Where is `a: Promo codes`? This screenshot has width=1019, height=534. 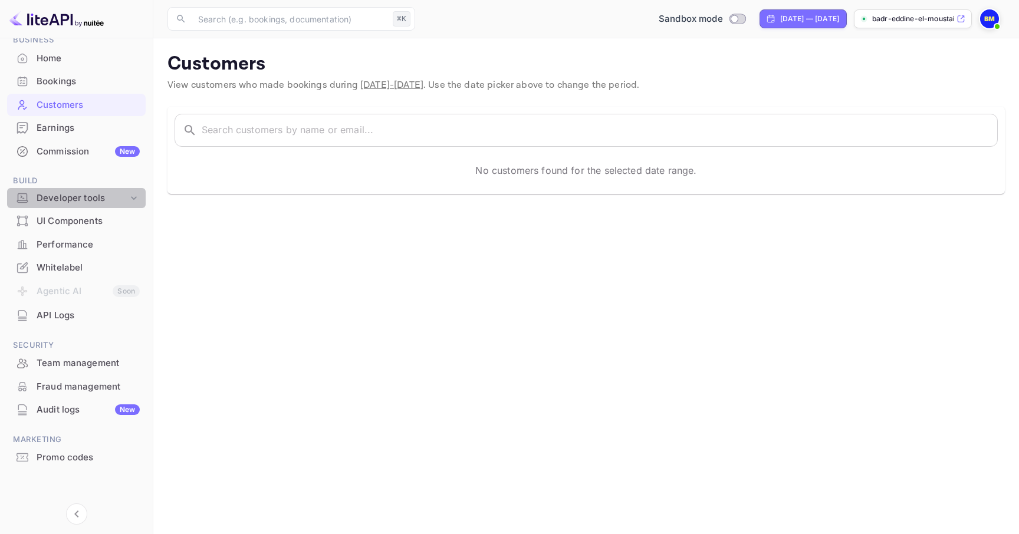
a: Promo codes is located at coordinates (76, 457).